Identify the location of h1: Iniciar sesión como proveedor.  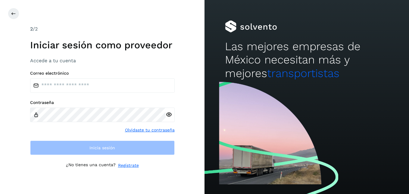
(102, 45).